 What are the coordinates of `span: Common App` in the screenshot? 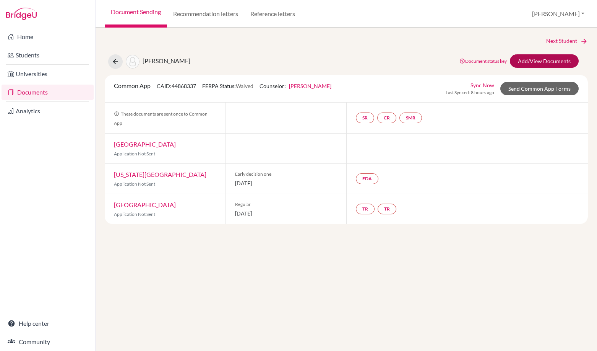 It's located at (132, 85).